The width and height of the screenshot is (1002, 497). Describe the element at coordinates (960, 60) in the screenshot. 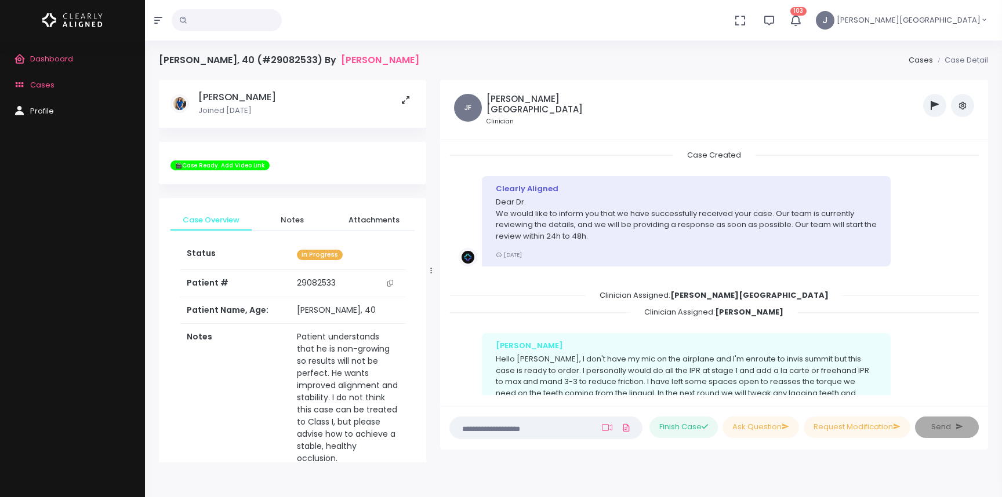

I see `li: Case Detail` at that location.